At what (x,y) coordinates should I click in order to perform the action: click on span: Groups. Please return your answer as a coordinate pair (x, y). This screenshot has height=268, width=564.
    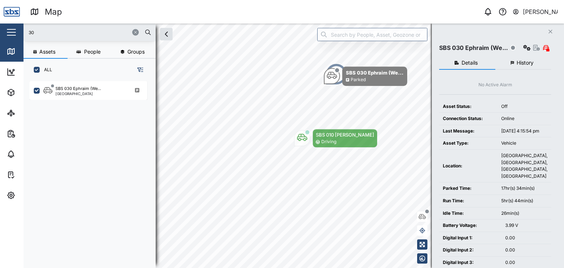
    Looking at the image, I should click on (136, 52).